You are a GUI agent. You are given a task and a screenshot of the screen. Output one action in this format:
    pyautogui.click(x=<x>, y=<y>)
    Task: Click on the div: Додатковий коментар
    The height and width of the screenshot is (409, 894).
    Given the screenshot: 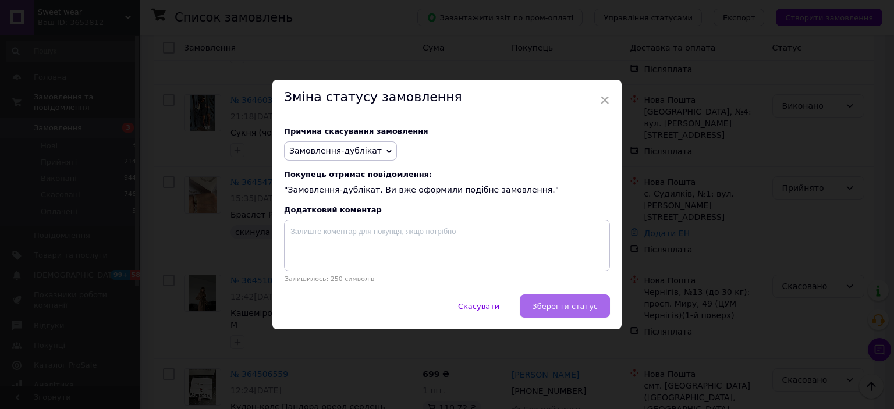 What is the action you would take?
    pyautogui.click(x=447, y=210)
    